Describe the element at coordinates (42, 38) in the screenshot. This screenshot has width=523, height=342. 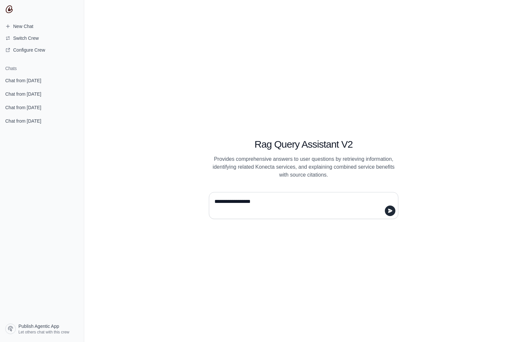
I see `button: Switch Crew` at that location.